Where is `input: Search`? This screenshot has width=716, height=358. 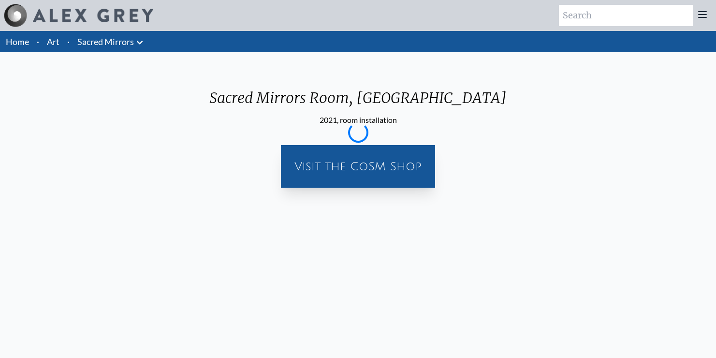 input: Search is located at coordinates (625, 15).